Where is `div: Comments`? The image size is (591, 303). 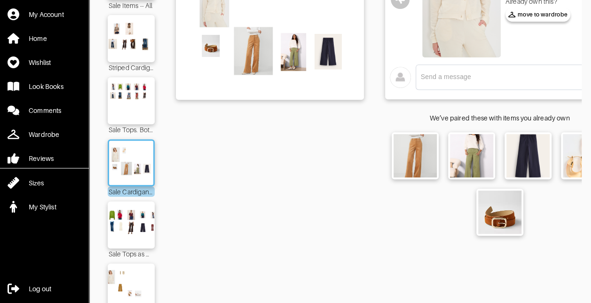 div: Comments is located at coordinates (45, 111).